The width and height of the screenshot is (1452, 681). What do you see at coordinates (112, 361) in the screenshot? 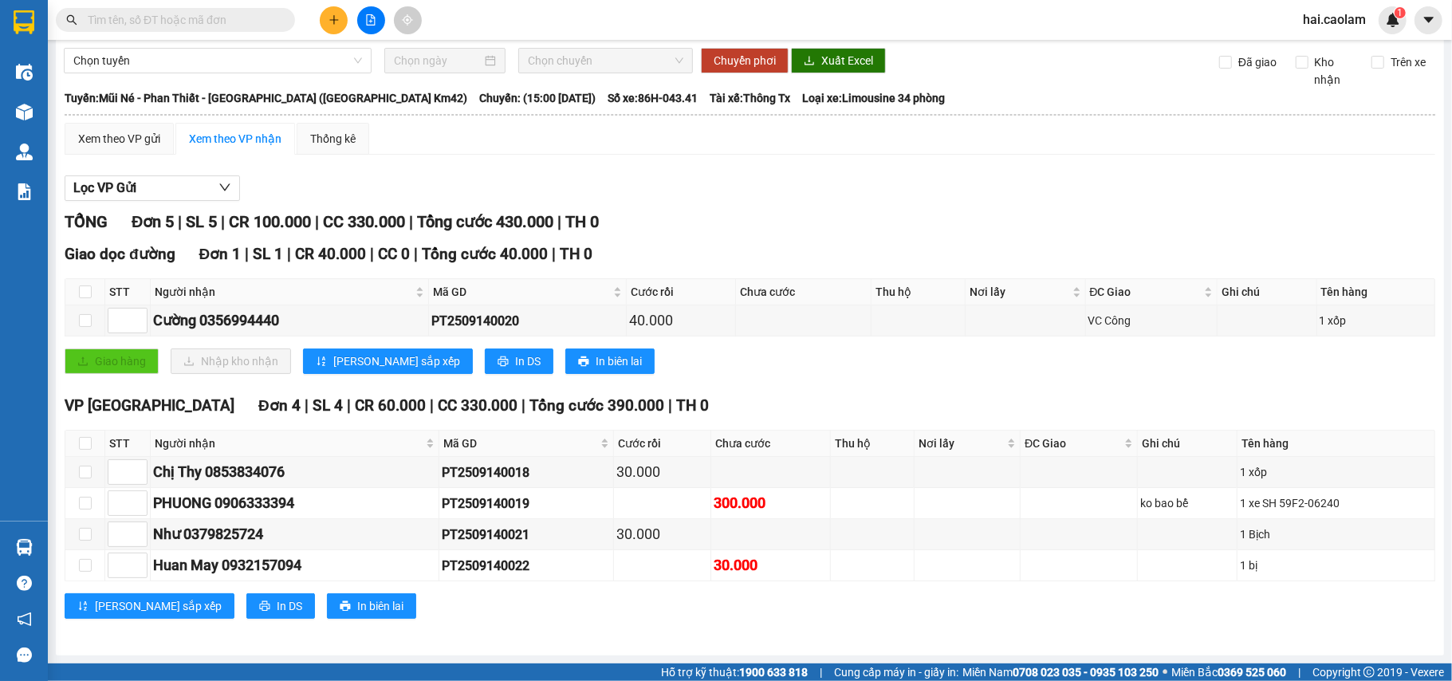
I see `button: uploadGiao hàng` at bounding box center [112, 361].